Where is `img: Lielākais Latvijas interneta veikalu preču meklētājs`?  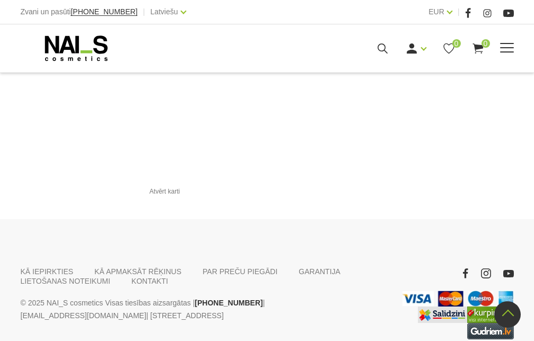
img: Lielākais Latvijas interneta veikalu preču meklētājs is located at coordinates (490, 314).